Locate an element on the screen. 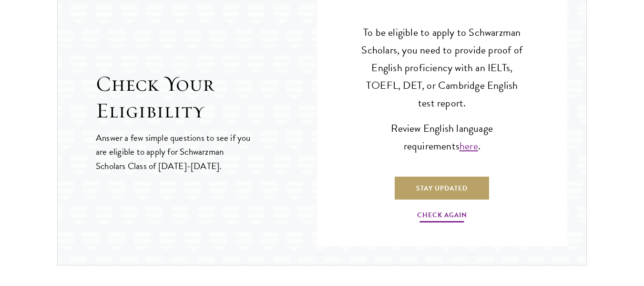 The height and width of the screenshot is (286, 644). a: Check Again is located at coordinates (442, 216).